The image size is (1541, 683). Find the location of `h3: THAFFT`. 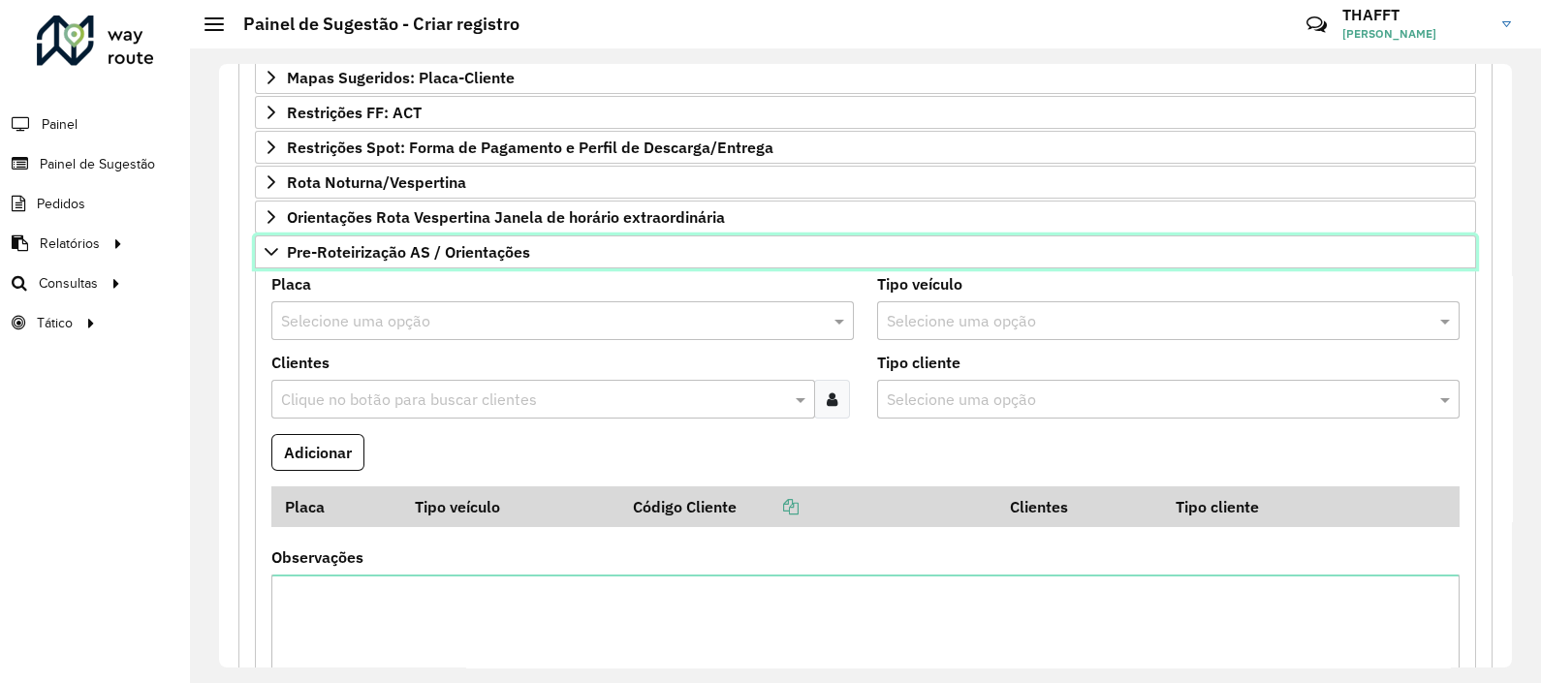

h3: THAFFT is located at coordinates (1415, 15).